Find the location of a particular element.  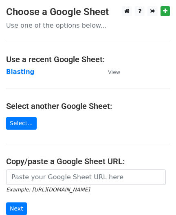

h3: Choose a Google Sheet is located at coordinates (88, 12).